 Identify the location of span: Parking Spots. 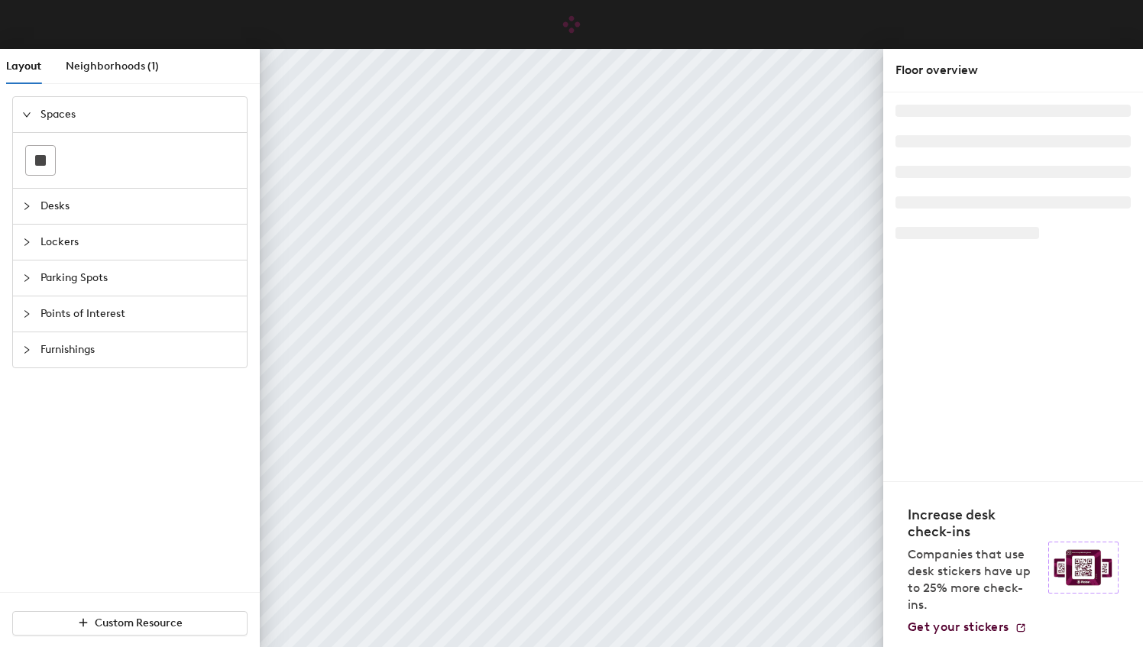
(139, 278).